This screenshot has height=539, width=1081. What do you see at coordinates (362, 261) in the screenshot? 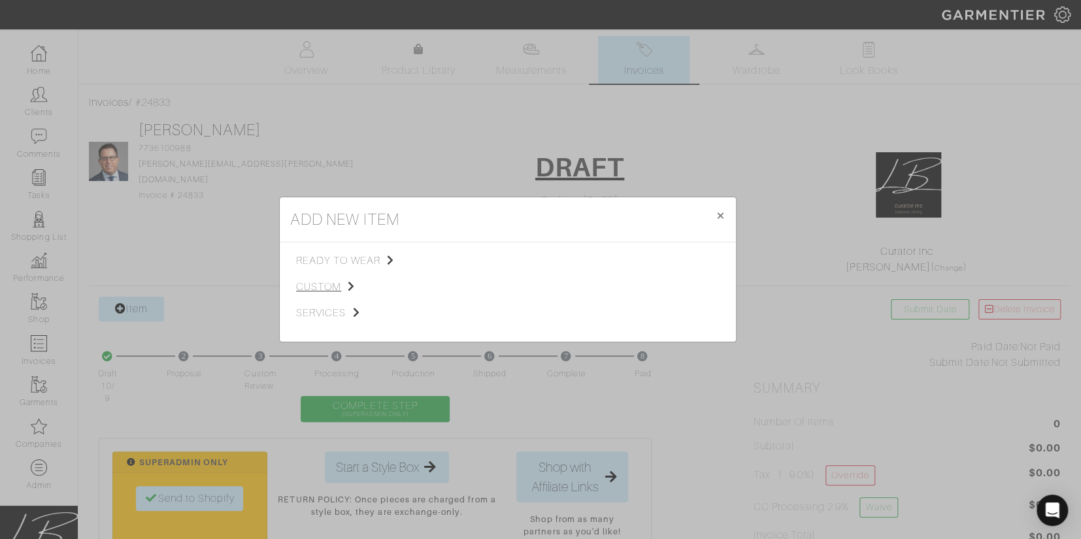
I see `span: ready to wear` at bounding box center [362, 261].